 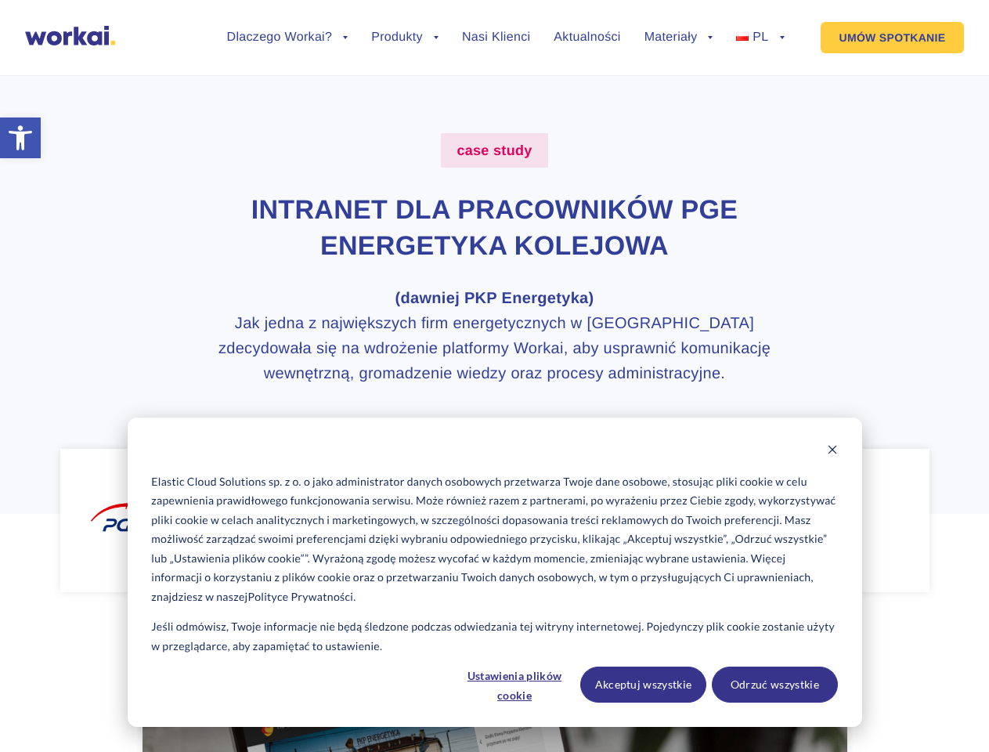 What do you see at coordinates (775, 685) in the screenshot?
I see `button: Odrzuć wszystkie` at bounding box center [775, 685].